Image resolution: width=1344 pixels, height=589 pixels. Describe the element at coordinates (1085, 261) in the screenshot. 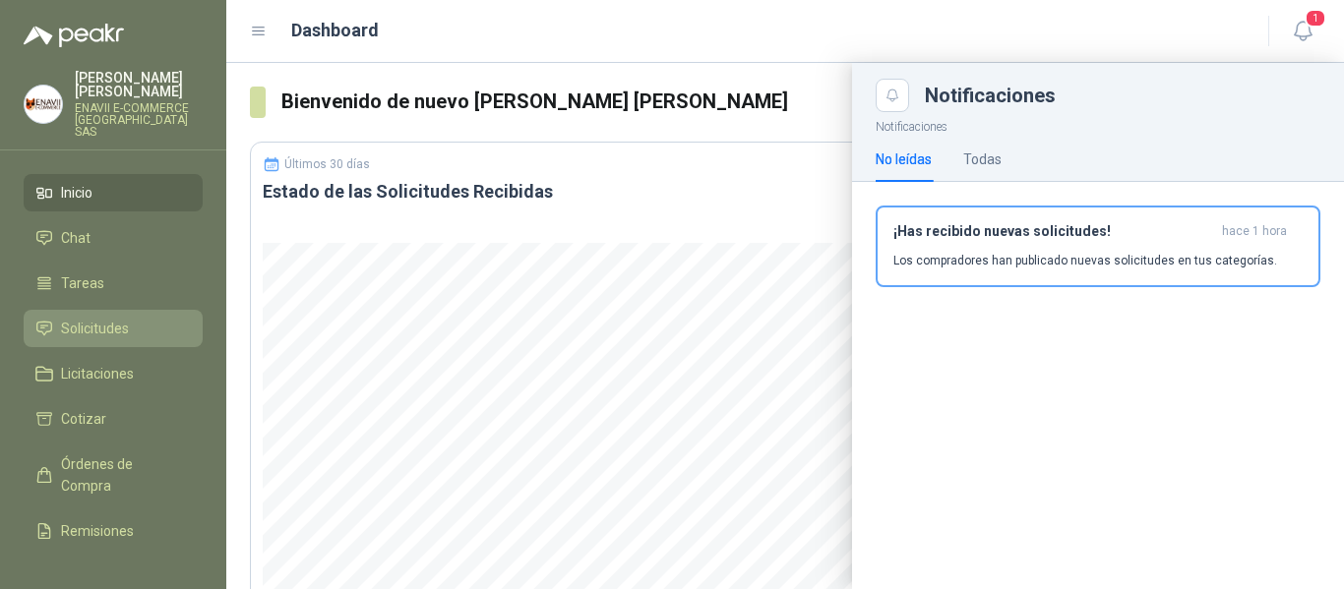

I see `p: Los compradores han publicado nuevas solicitudes en tus categorías.` at that location.